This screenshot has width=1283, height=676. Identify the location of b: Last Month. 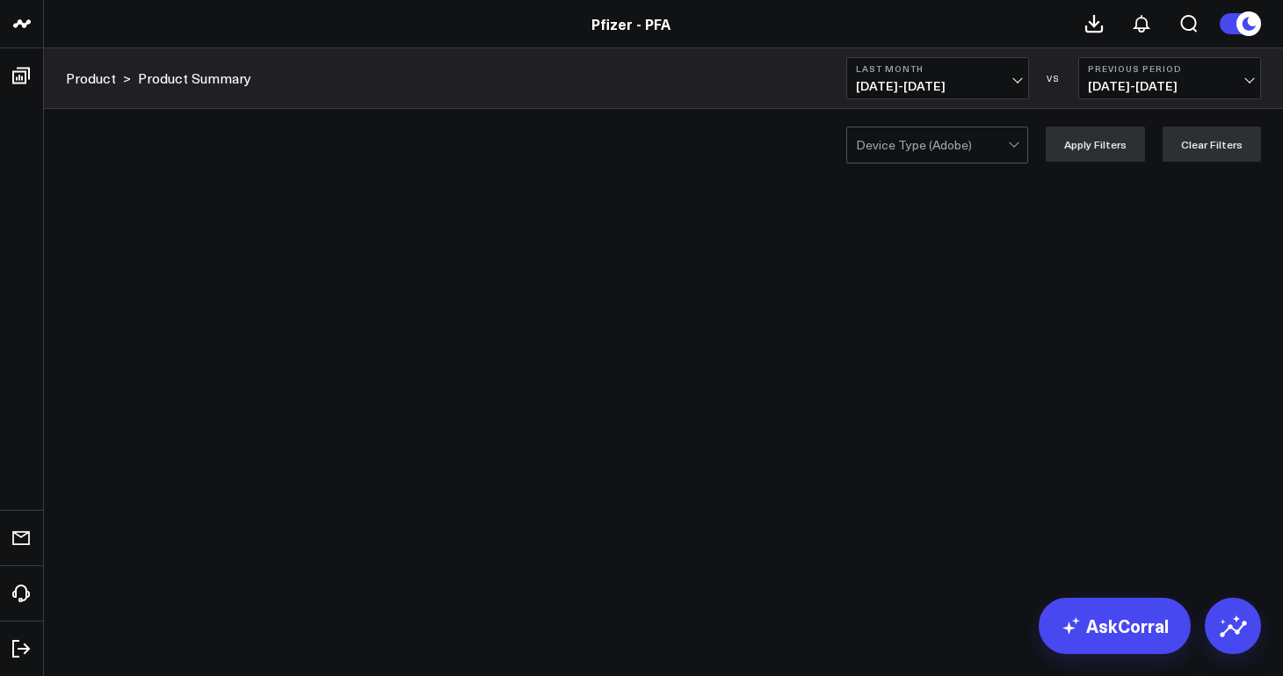
(937, 69).